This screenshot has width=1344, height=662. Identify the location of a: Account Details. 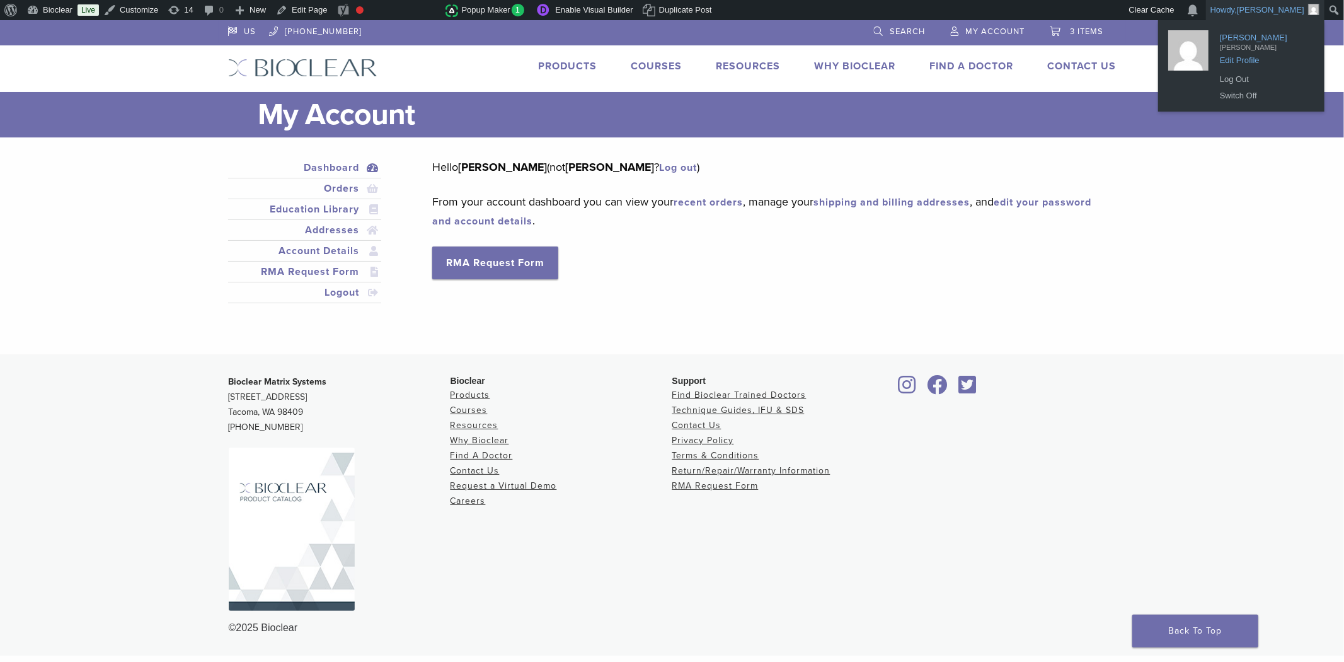
(305, 251).